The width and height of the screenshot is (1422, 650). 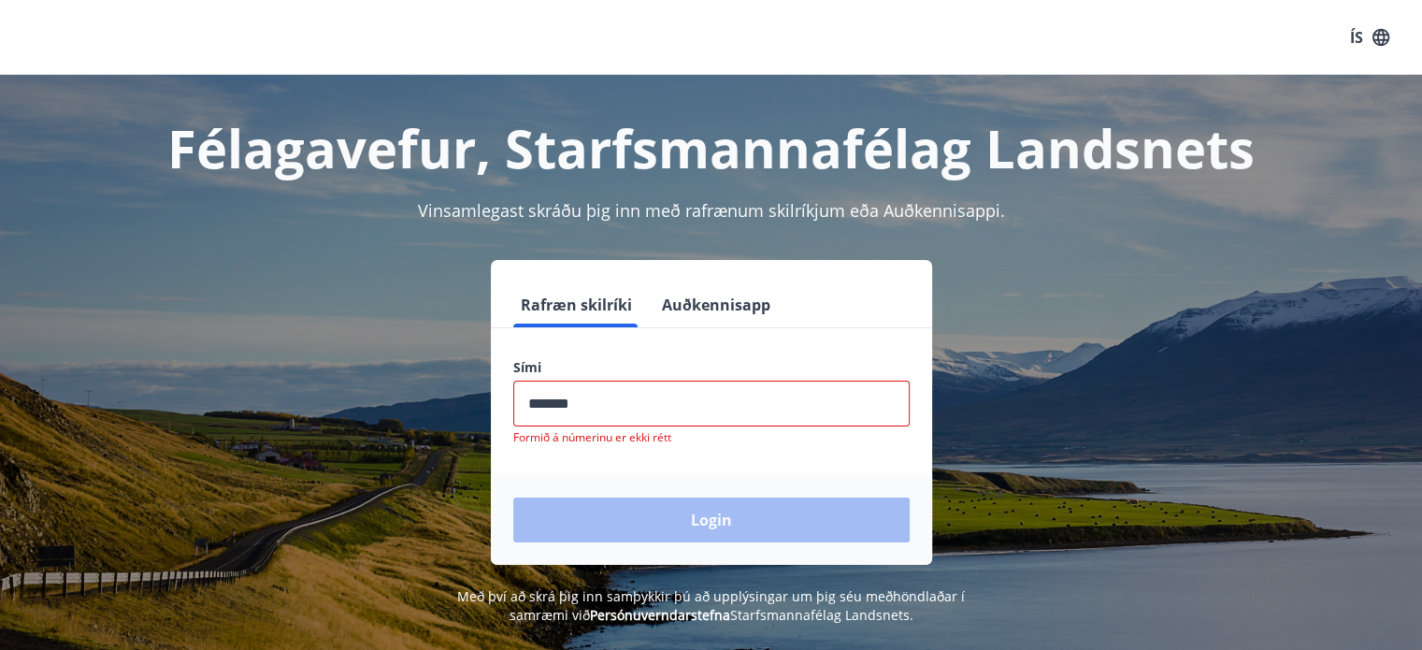 What do you see at coordinates (711, 605) in the screenshot?
I see `span: Með því að skrá þig inn samþykkir þú að upplýsingar um þig séu meðhöndlaðar í samræmi við Starfsm...` at bounding box center [711, 605].